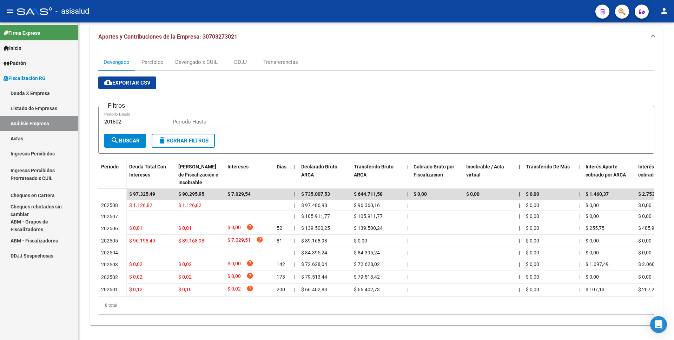 The image size is (674, 340). Describe the element at coordinates (548, 167) in the screenshot. I see `span: Transferido De Más` at that location.